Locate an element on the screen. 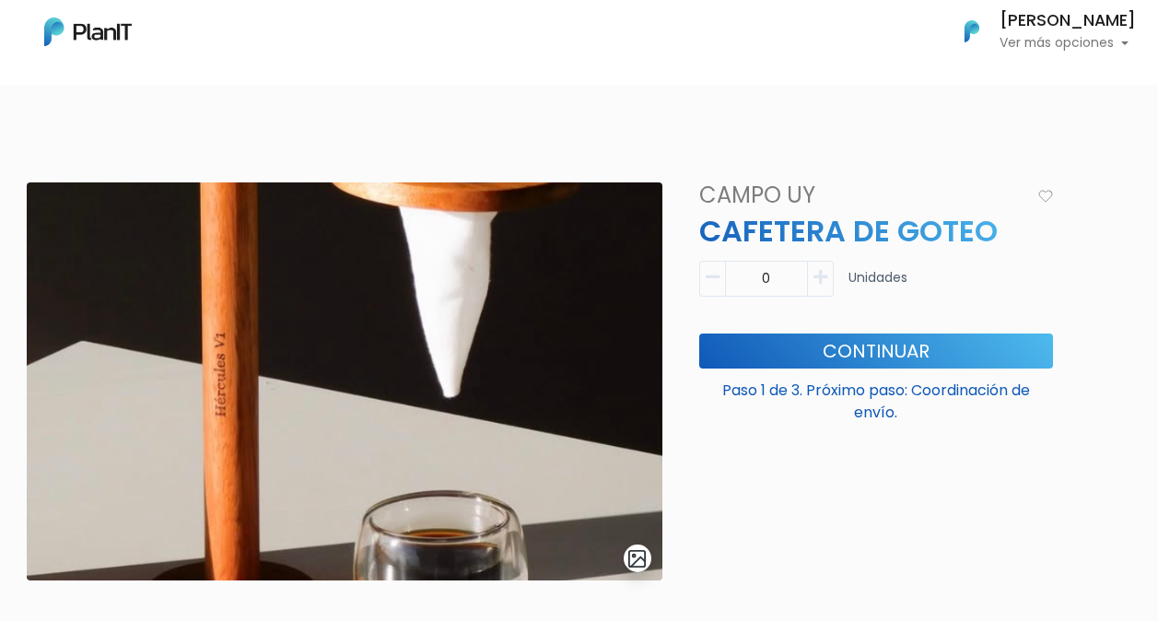  img: gallery-light is located at coordinates (636, 558).